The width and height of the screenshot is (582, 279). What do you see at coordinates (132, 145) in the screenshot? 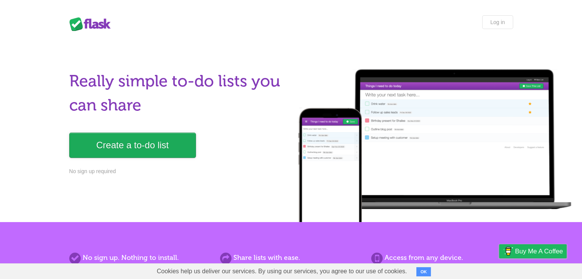
I see `a: Create a to-do list` at bounding box center [132, 145].